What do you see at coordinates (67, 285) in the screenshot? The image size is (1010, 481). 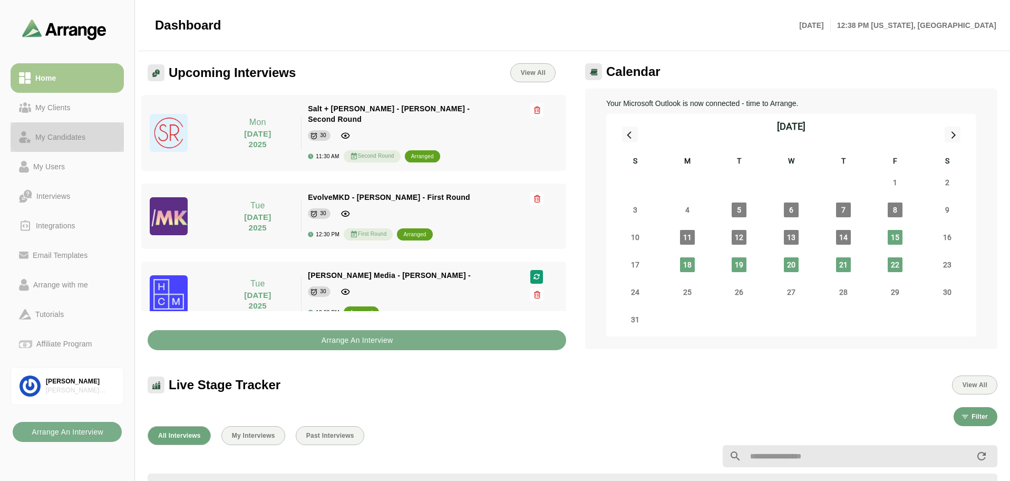 I see `a: Arrange with me` at bounding box center [67, 285].